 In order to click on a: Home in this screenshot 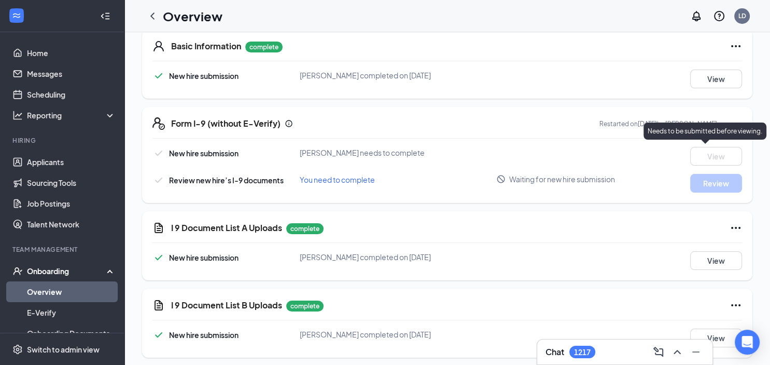, I will do `click(71, 53)`.